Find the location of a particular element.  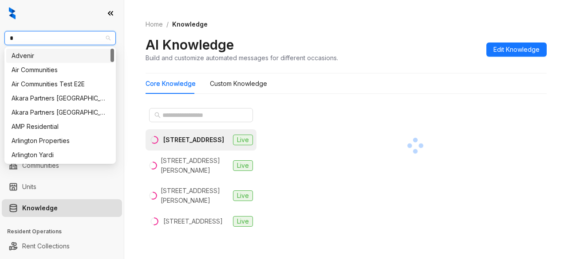

li: Communities is located at coordinates (62, 166).